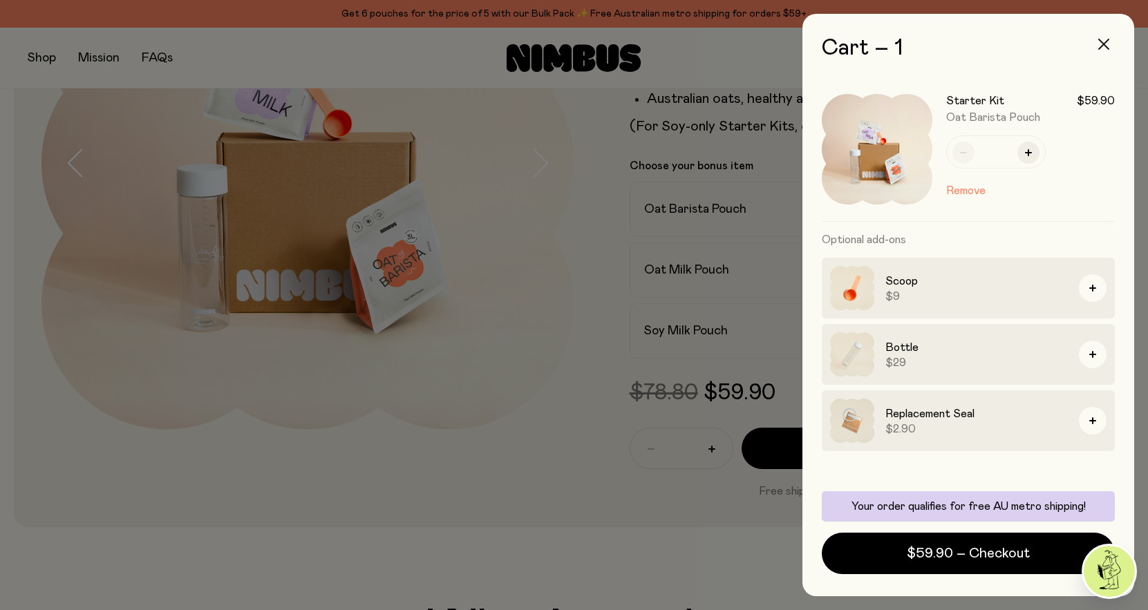  What do you see at coordinates (968, 48) in the screenshot?
I see `h2: Cart – 1` at bounding box center [968, 48].